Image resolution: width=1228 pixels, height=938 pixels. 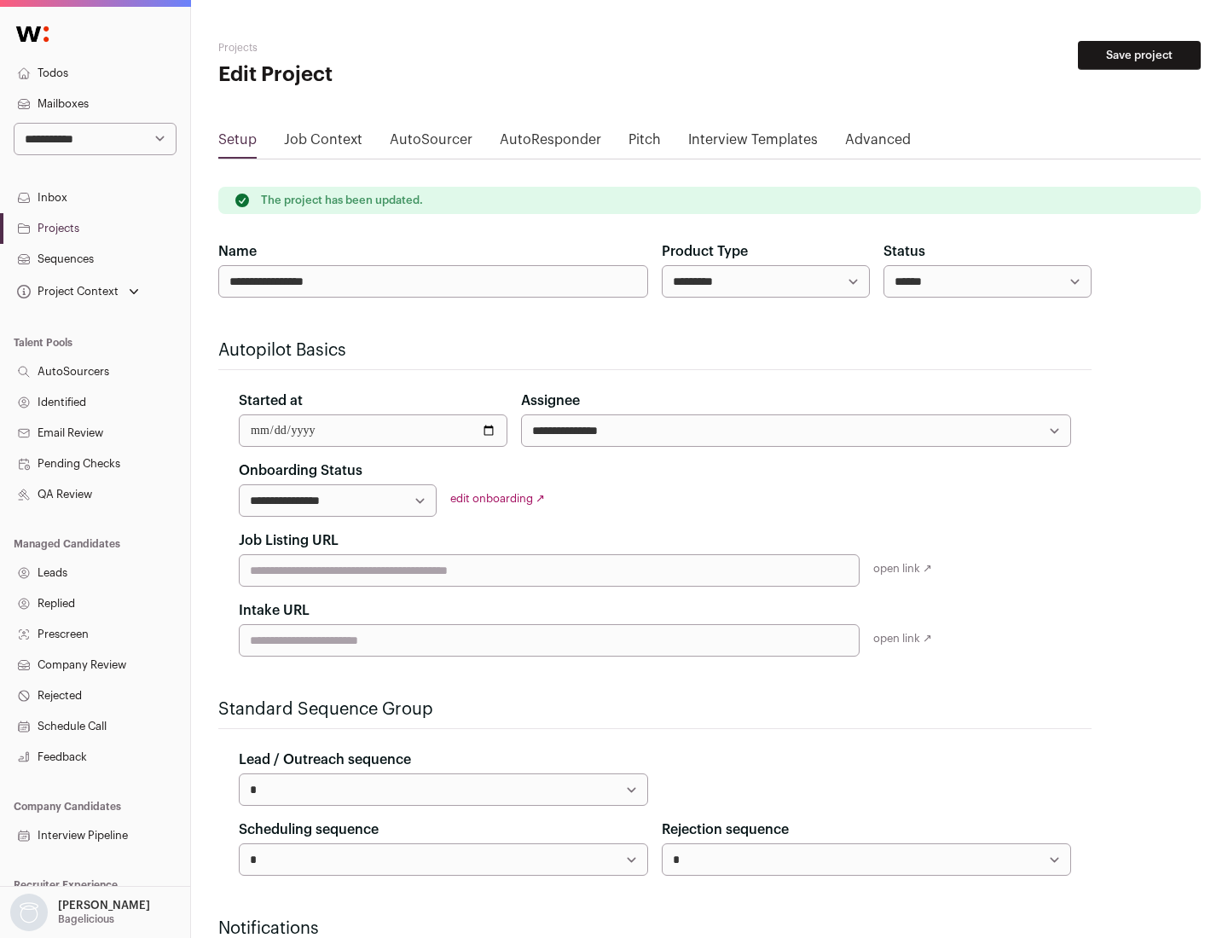 I want to click on img: Wellfound, so click(x=32, y=34).